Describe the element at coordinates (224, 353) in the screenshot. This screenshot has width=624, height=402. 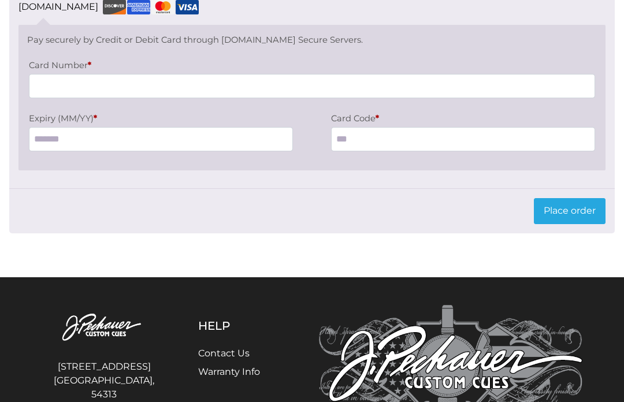
I see `a: Contact Us` at that location.